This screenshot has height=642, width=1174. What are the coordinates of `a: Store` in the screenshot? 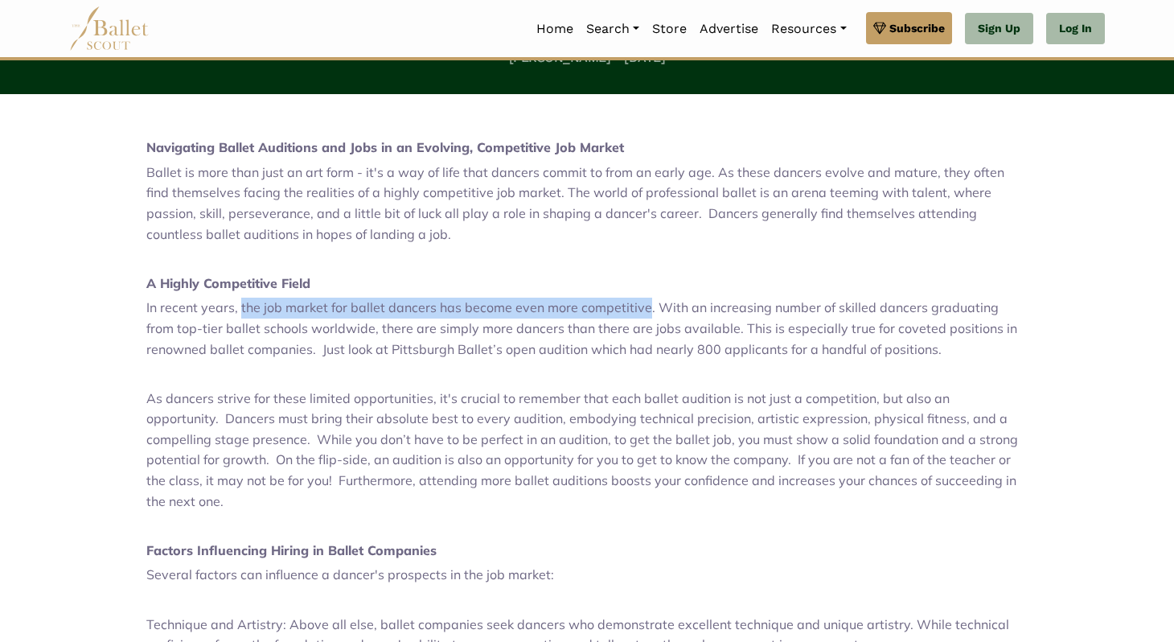 It's located at (669, 29).